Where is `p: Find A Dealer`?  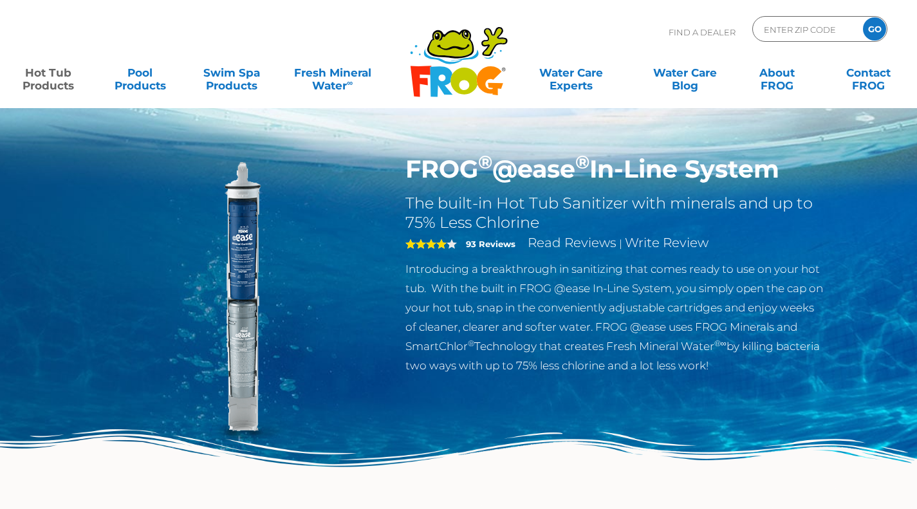 p: Find A Dealer is located at coordinates (702, 32).